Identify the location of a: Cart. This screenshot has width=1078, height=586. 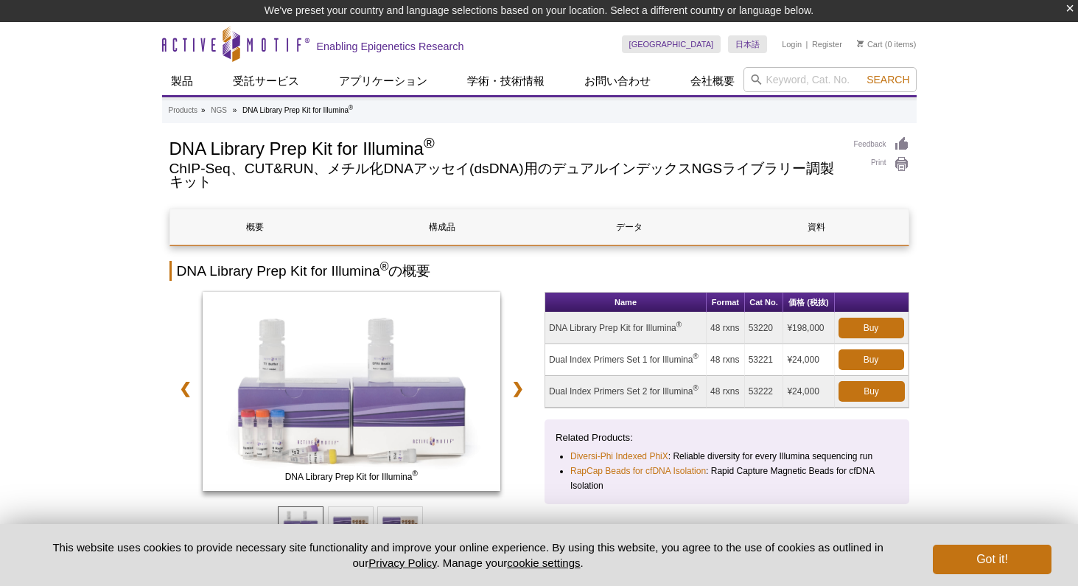
(869, 44).